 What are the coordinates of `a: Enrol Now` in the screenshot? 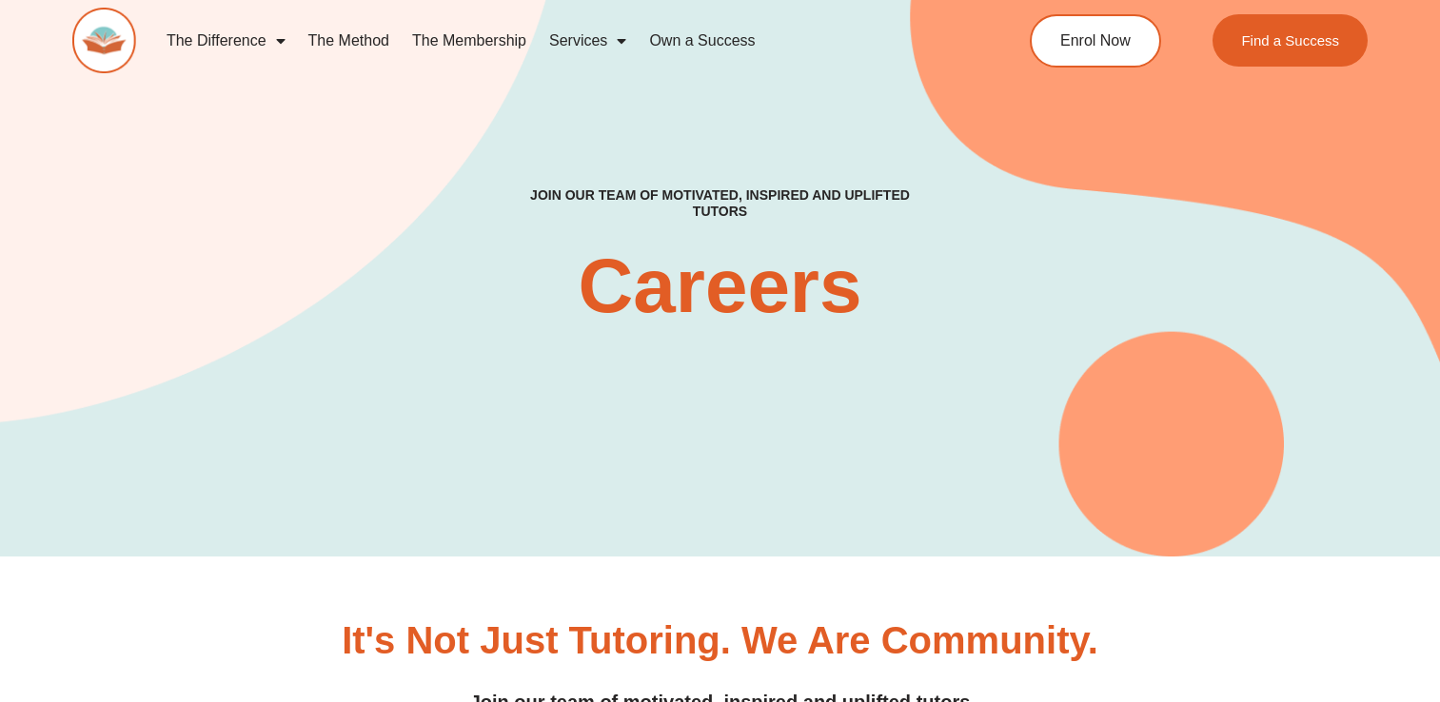 It's located at (1095, 41).